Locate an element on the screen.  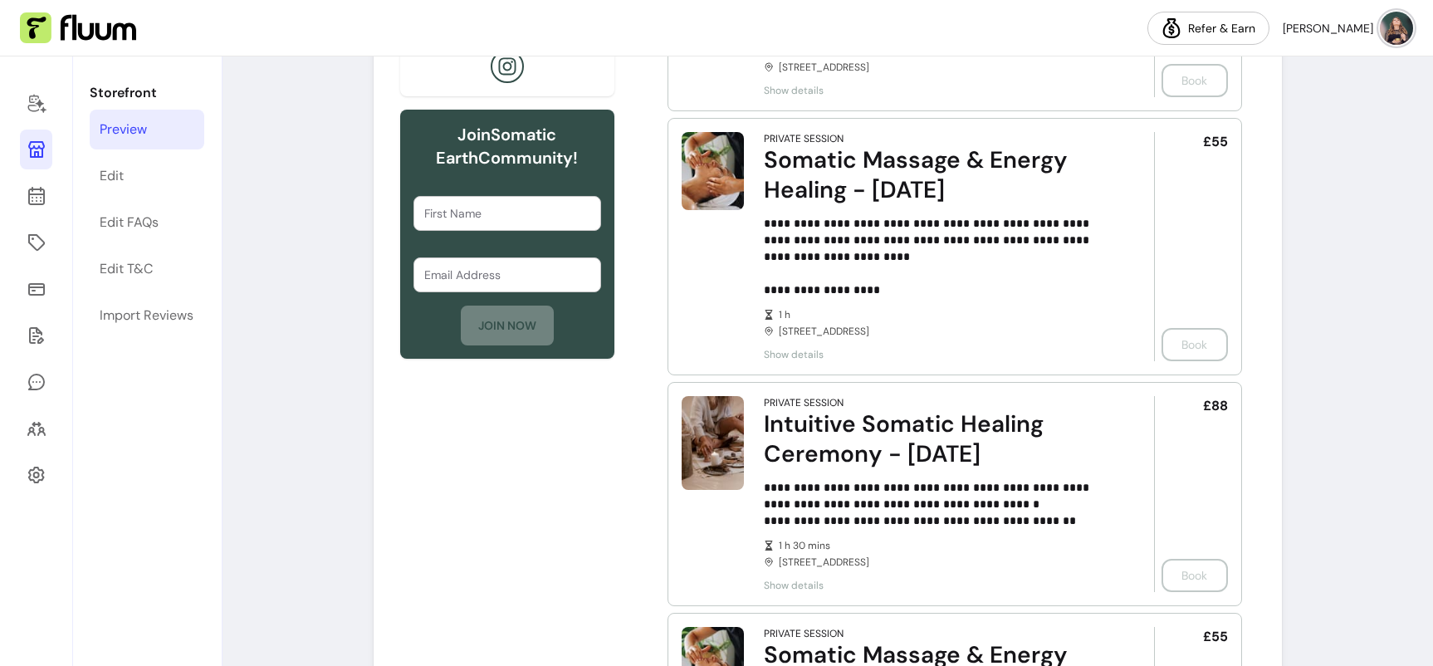
span: 1 h 30 mins is located at coordinates (943, 546).